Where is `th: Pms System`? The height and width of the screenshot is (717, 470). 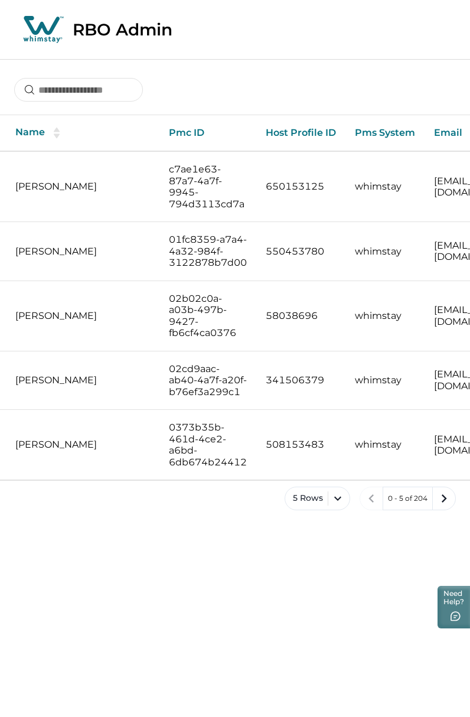 th: Pms System is located at coordinates (385, 133).